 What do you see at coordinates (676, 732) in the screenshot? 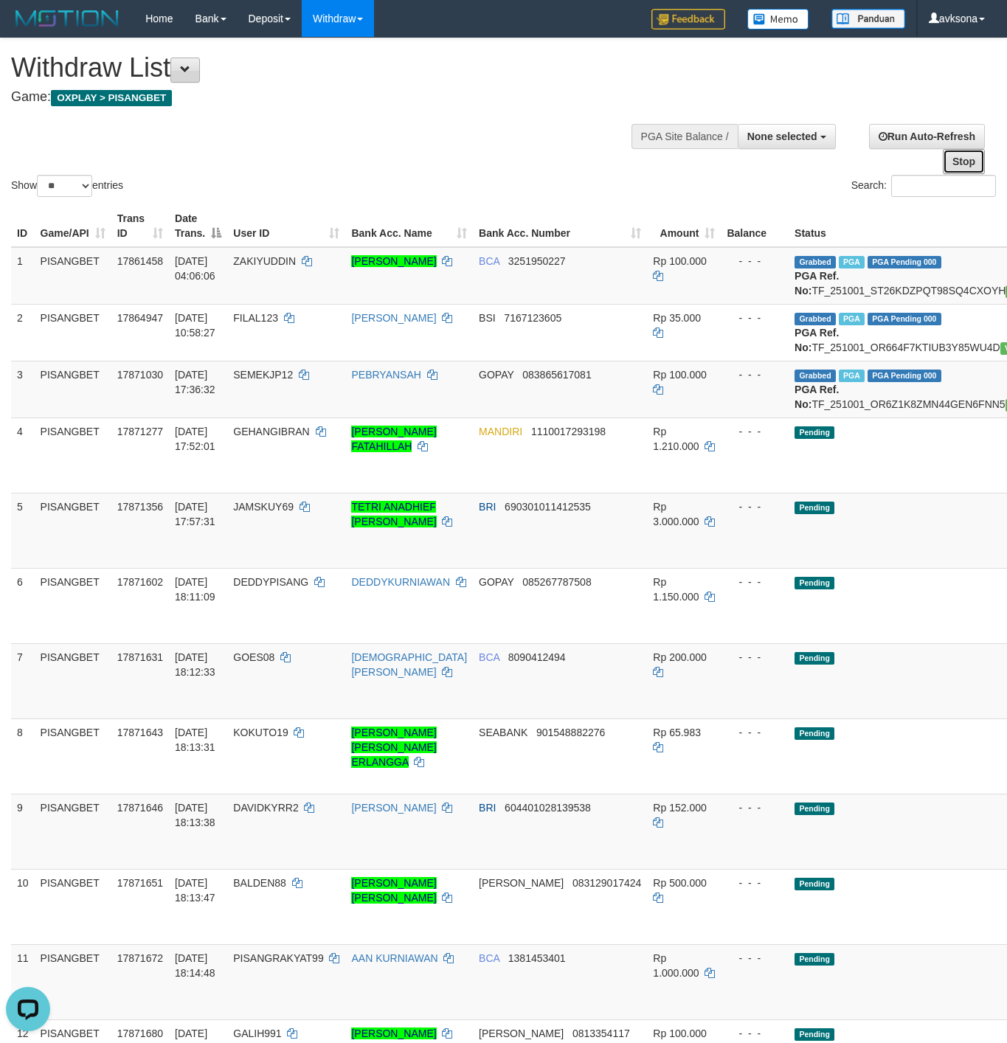
I see `span: Rp 65.983` at bounding box center [676, 732].